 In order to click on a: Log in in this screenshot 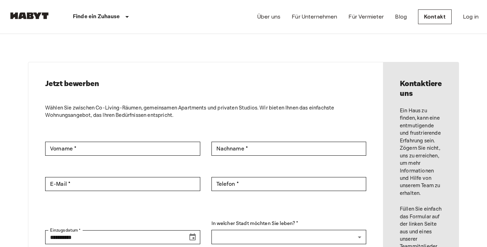, I will do `click(470, 17)`.